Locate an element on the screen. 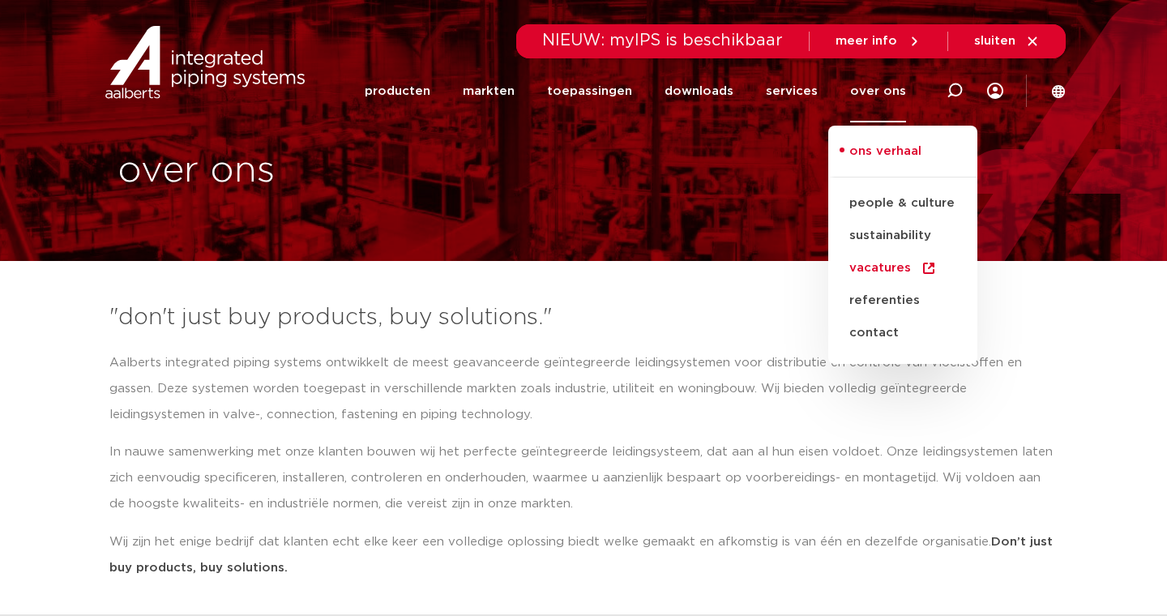 This screenshot has height=616, width=1167. a: people & culture is located at coordinates (903, 203).